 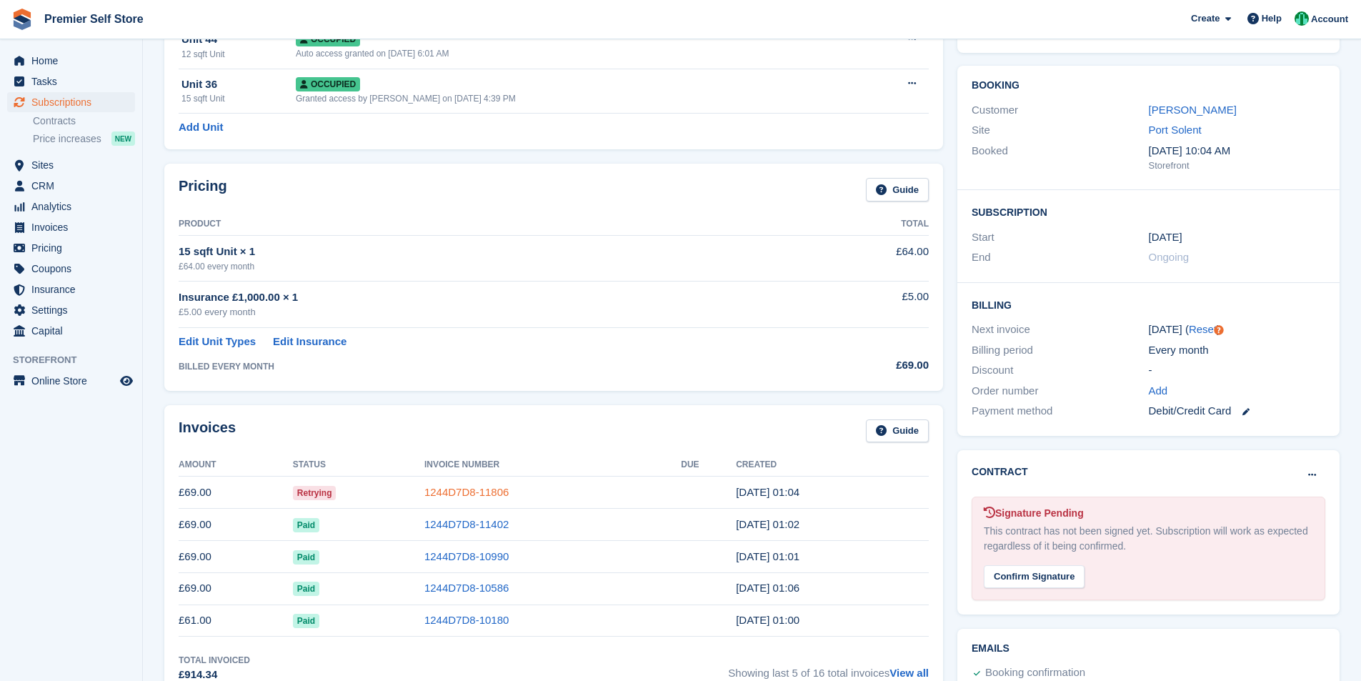 I want to click on th: Total, so click(x=867, y=224).